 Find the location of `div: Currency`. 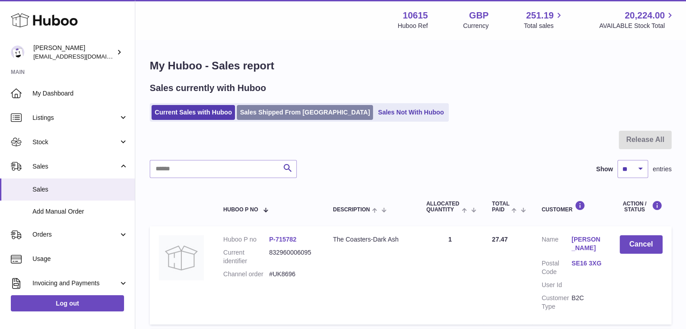

div: Currency is located at coordinates (476, 26).